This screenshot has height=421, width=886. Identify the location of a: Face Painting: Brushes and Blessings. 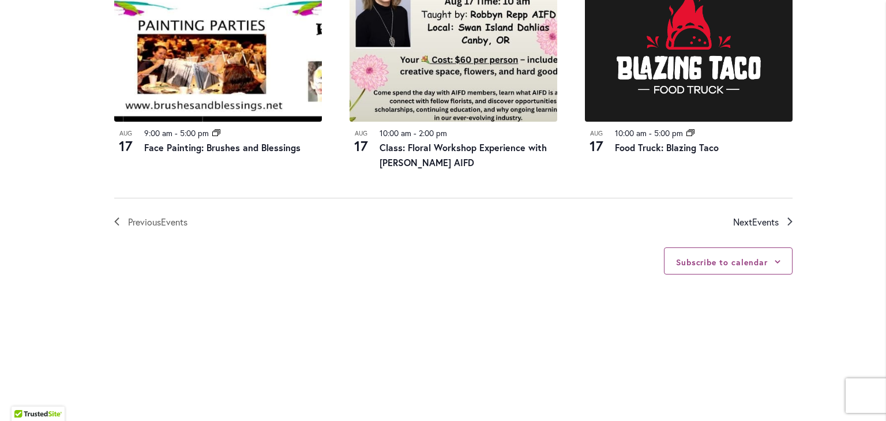
(222, 147).